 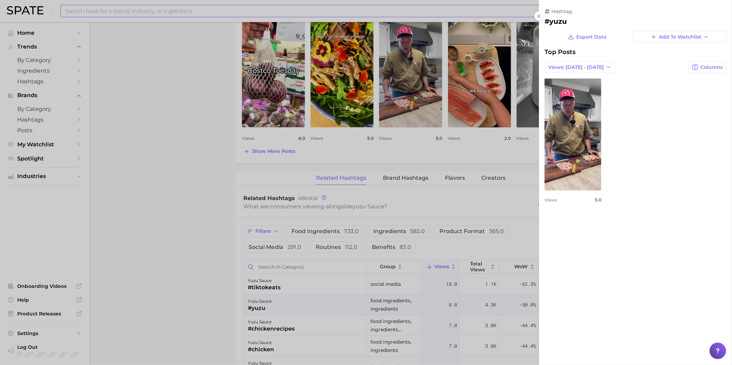 What do you see at coordinates (635, 21) in the screenshot?
I see `h2: #yuzu` at bounding box center [635, 21].